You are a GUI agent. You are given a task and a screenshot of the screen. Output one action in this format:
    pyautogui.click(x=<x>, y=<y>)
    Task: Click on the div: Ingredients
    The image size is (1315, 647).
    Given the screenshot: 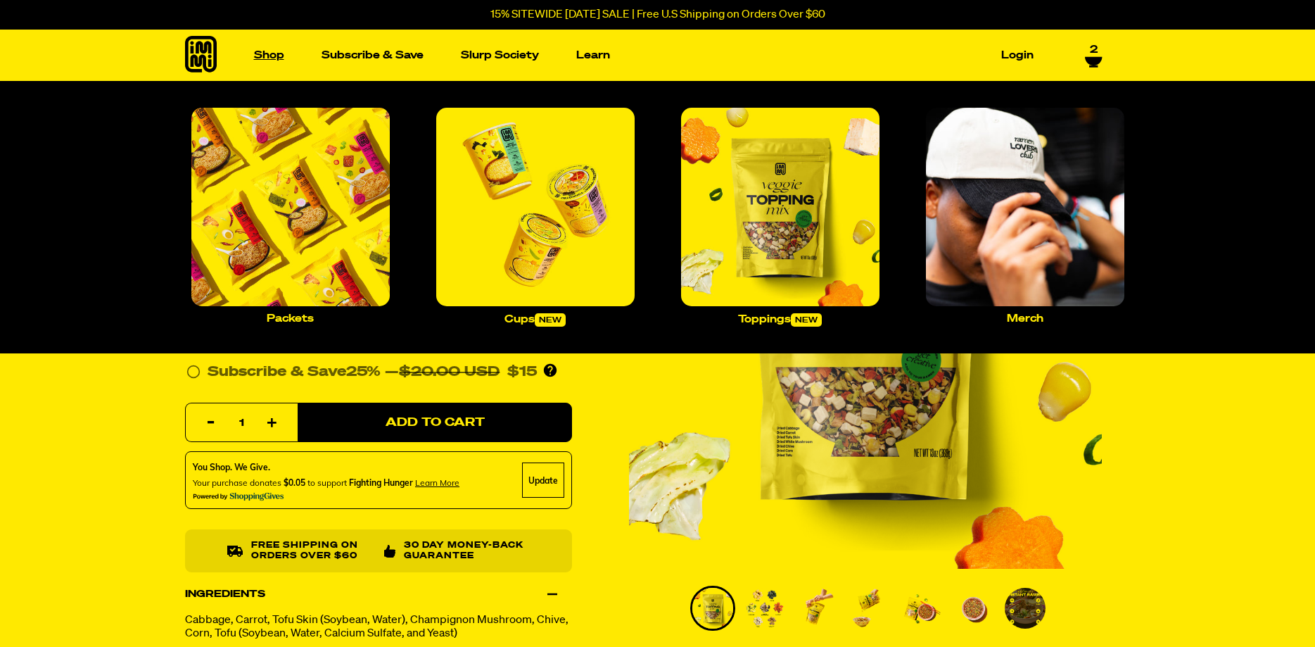 What is the action you would take?
    pyautogui.click(x=379, y=594)
    